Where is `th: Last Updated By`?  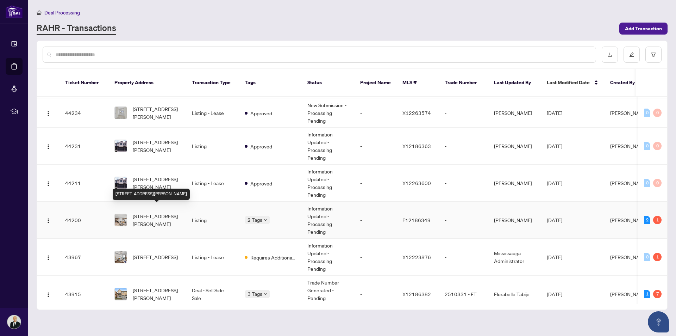
th: Last Updated By is located at coordinates (515, 83).